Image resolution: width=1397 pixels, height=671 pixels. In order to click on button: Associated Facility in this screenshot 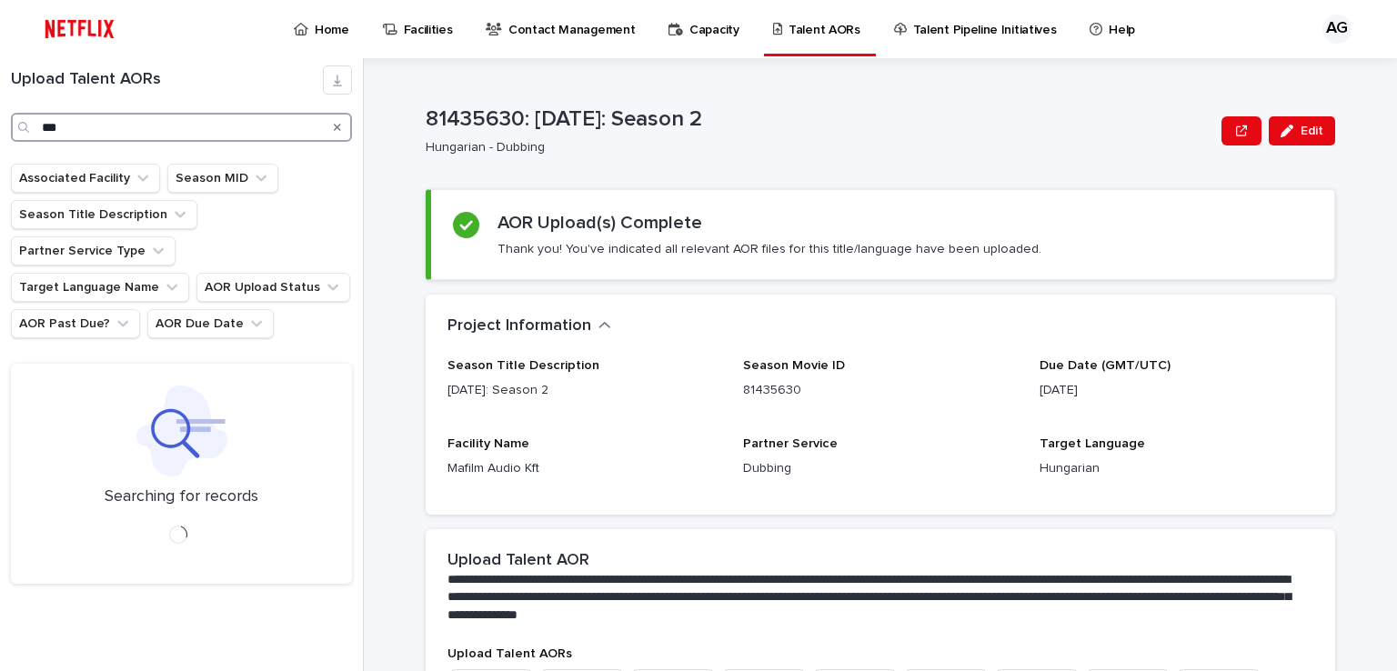, I will do `click(86, 178)`.